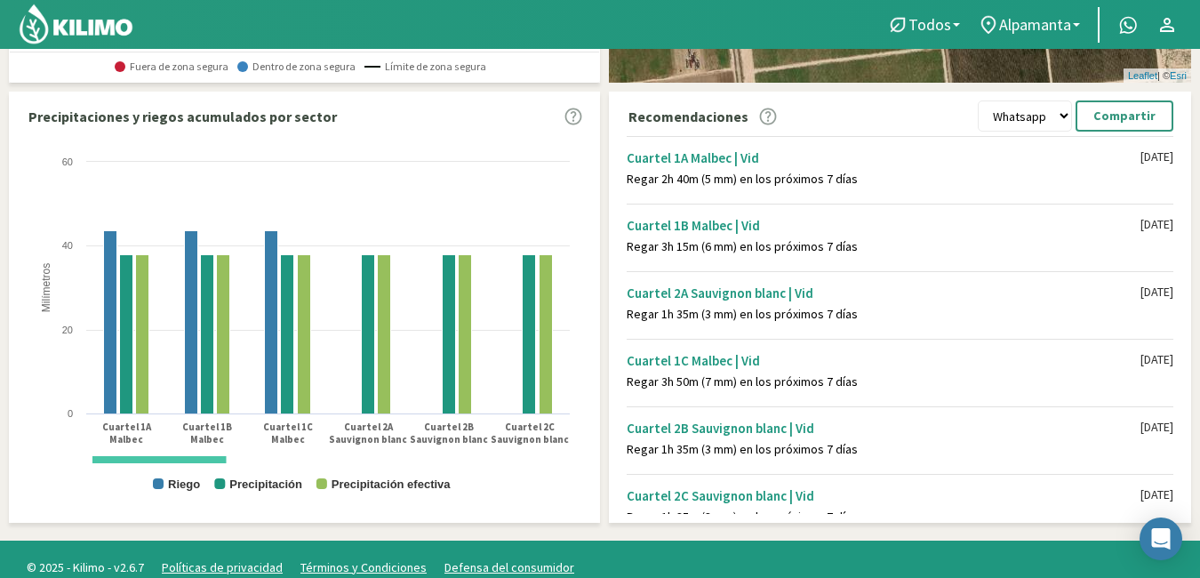 The width and height of the screenshot is (1200, 578). I want to click on text: 40, so click(68, 245).